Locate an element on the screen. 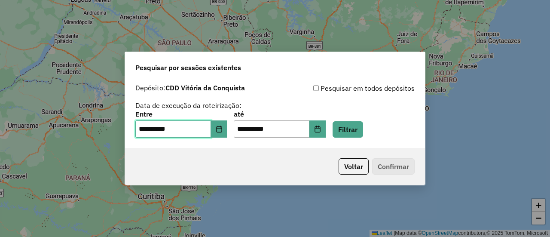 The image size is (550, 237). label: Entre is located at coordinates (181, 114).